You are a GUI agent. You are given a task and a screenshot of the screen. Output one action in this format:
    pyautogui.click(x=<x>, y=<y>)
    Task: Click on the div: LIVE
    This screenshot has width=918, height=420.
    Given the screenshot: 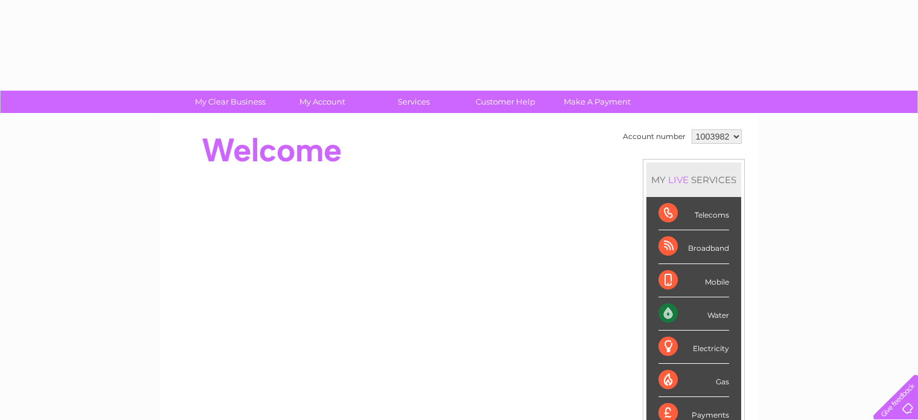 What is the action you would take?
    pyautogui.click(x=679, y=179)
    